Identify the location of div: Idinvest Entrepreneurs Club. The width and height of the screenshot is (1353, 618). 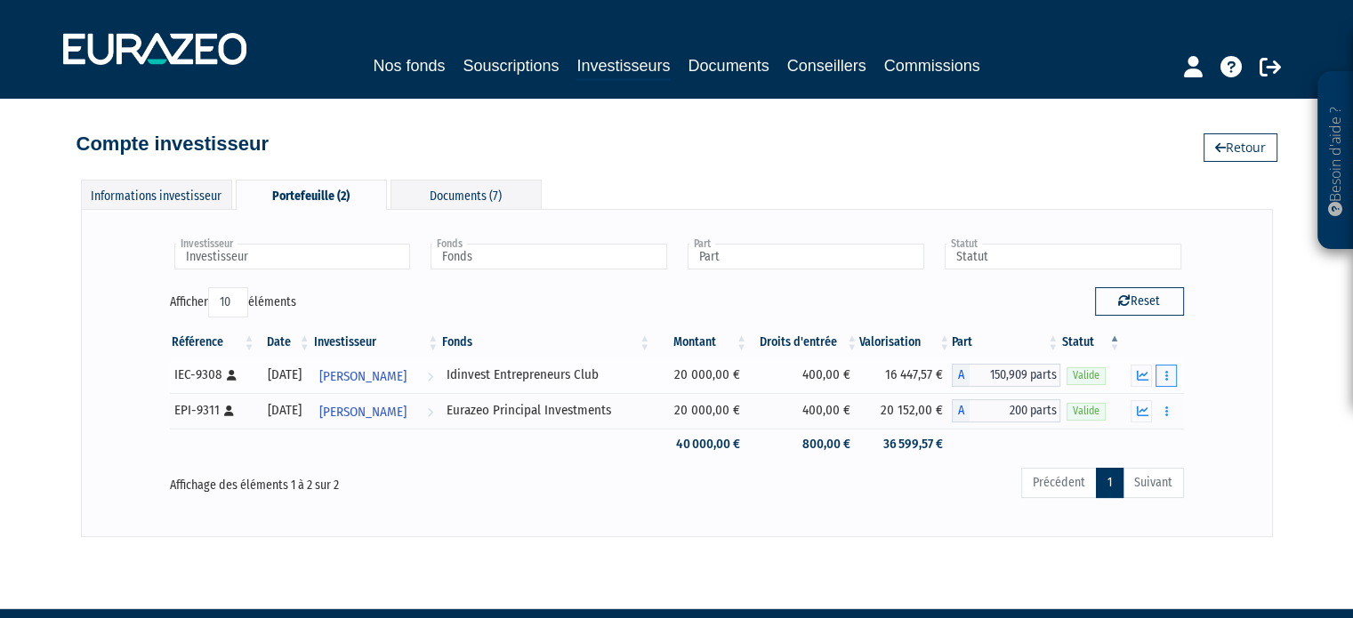
(546, 374).